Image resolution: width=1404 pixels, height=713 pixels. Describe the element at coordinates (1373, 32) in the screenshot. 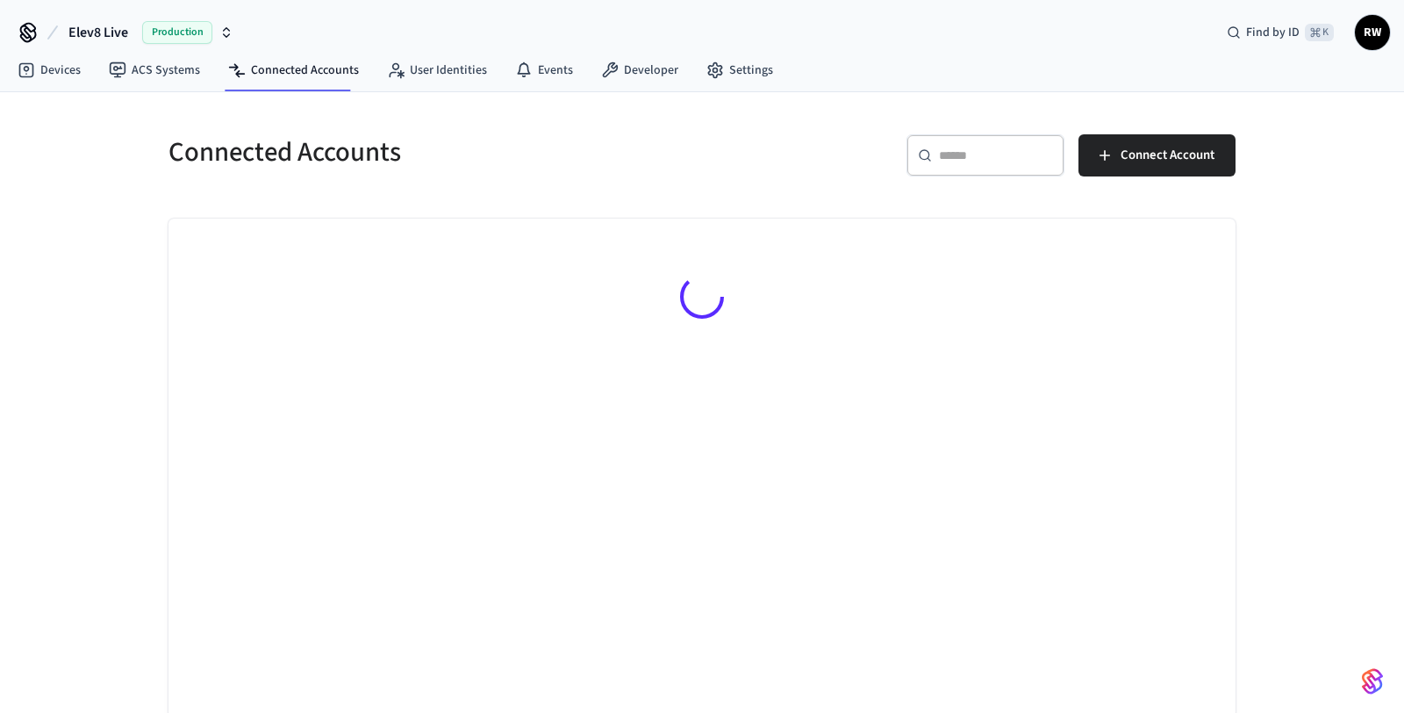

I see `span: RW` at that location.